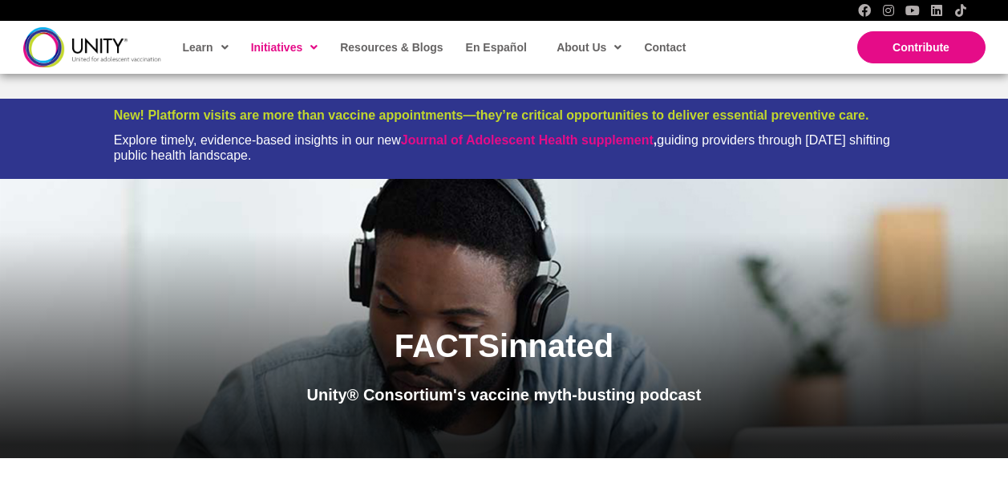 Image resolution: width=1008 pixels, height=483 pixels. I want to click on a: Contribute, so click(921, 47).